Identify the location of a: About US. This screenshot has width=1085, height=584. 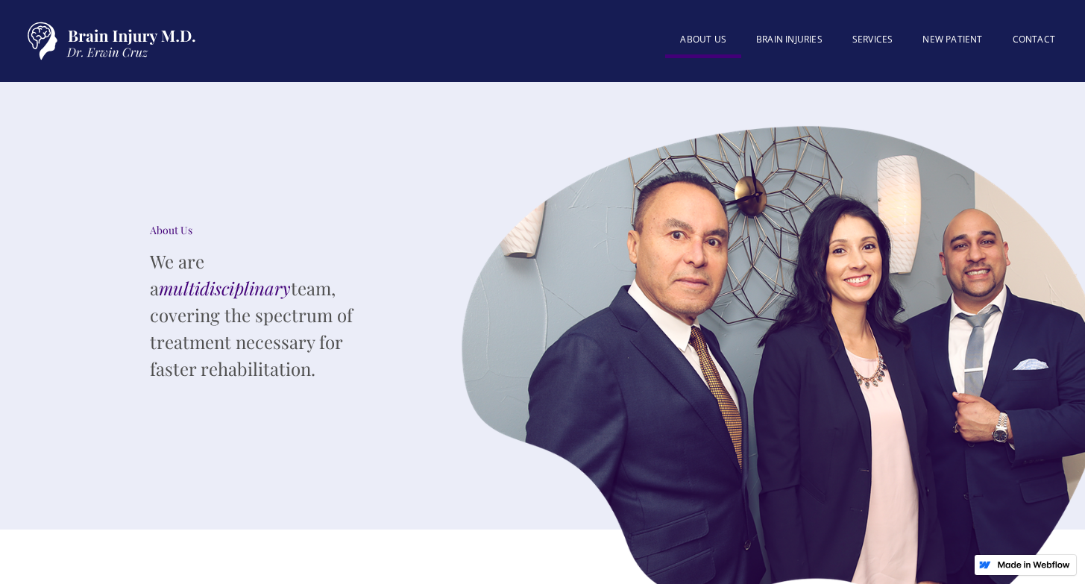
(703, 41).